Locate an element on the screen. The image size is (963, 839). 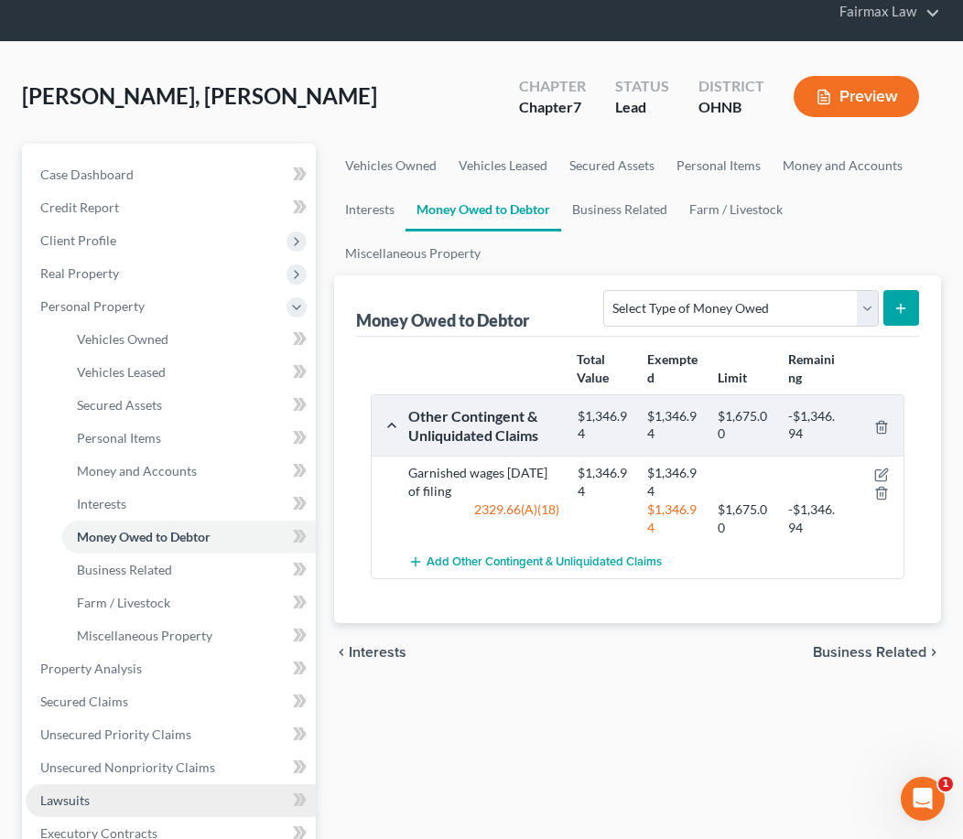
button: chevron_left Interests is located at coordinates (370, 653).